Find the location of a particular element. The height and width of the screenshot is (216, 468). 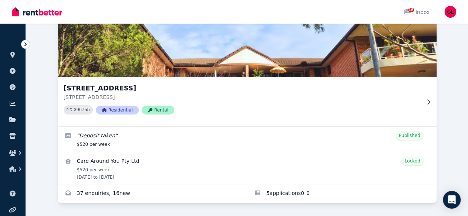

span: Rental is located at coordinates (158, 110).